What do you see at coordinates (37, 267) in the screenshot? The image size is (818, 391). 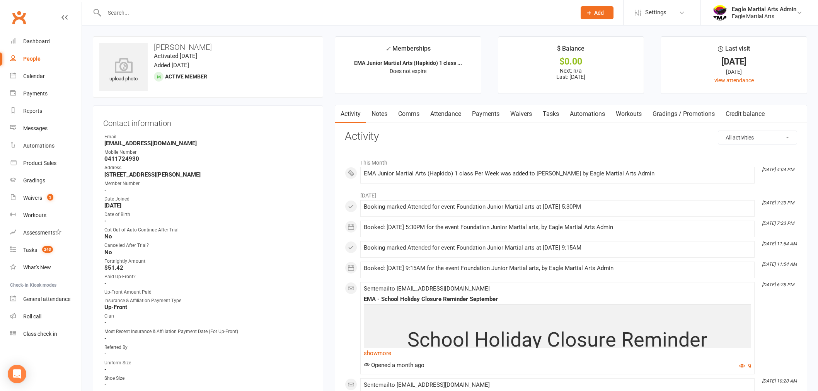 I see `div: What's New` at bounding box center [37, 267].